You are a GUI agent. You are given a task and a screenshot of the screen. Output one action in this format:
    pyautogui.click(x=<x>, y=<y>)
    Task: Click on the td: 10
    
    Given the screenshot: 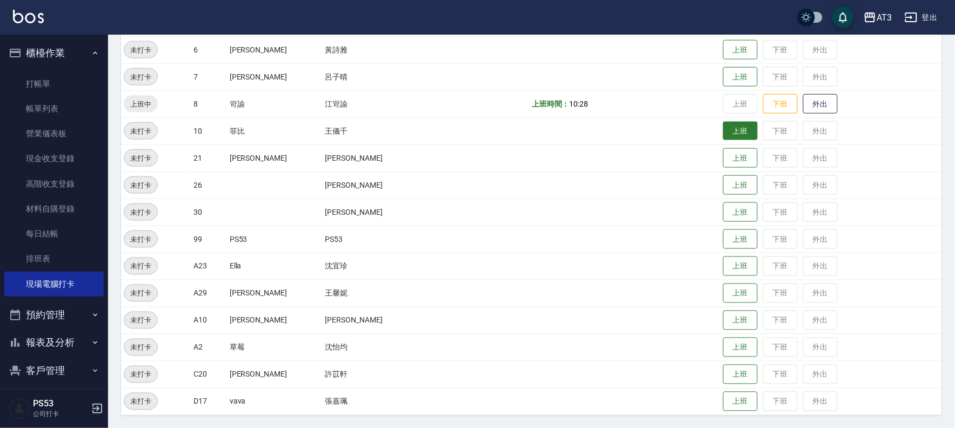 What is the action you would take?
    pyautogui.click(x=209, y=131)
    